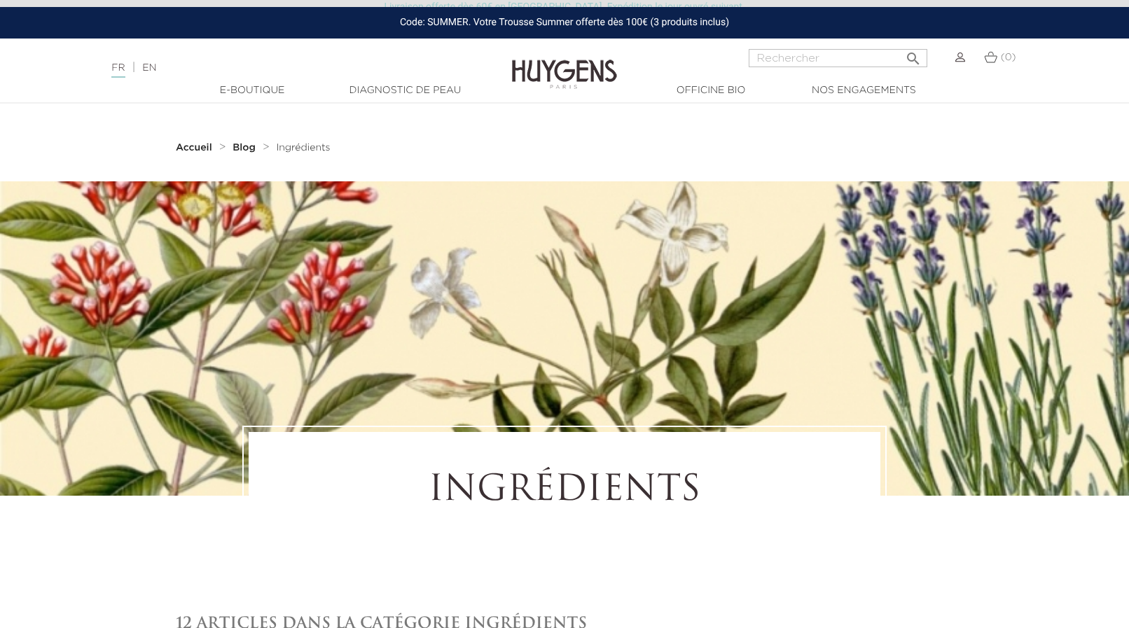  What do you see at coordinates (303, 148) in the screenshot?
I see `span: Ingrédients` at bounding box center [303, 148].